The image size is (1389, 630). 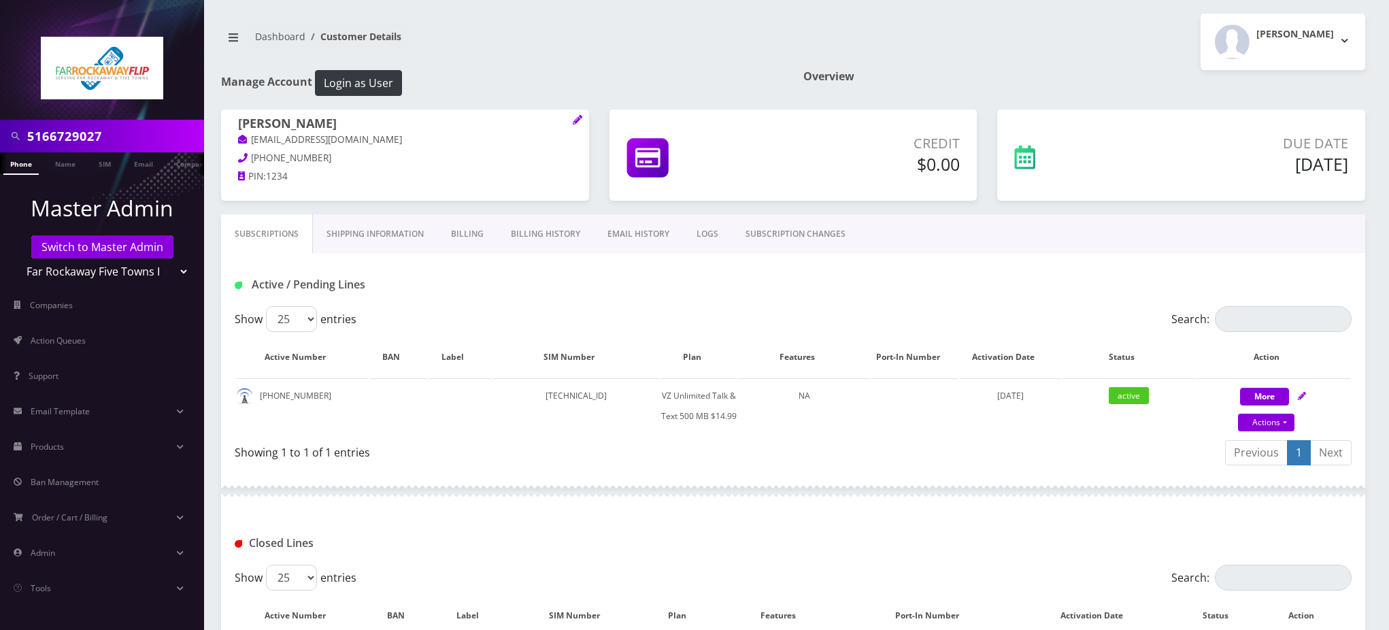 I want to click on span: Order / Cart / Billing, so click(x=69, y=517).